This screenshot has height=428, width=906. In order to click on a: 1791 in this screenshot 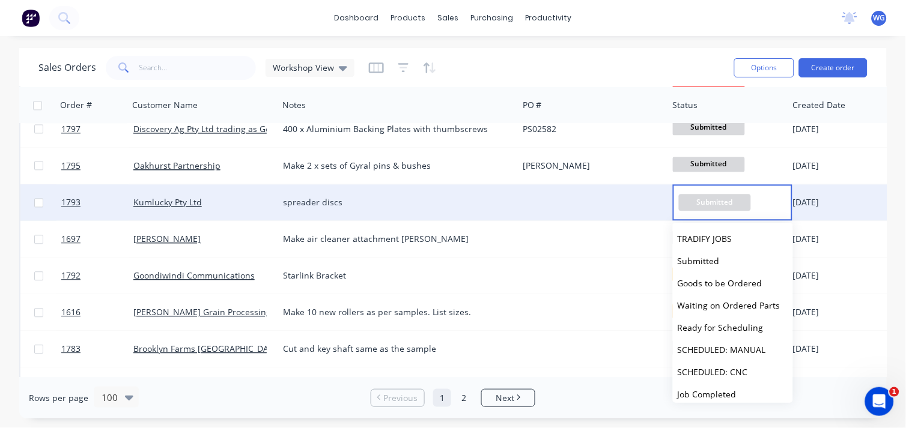, I will do `click(97, 386)`.